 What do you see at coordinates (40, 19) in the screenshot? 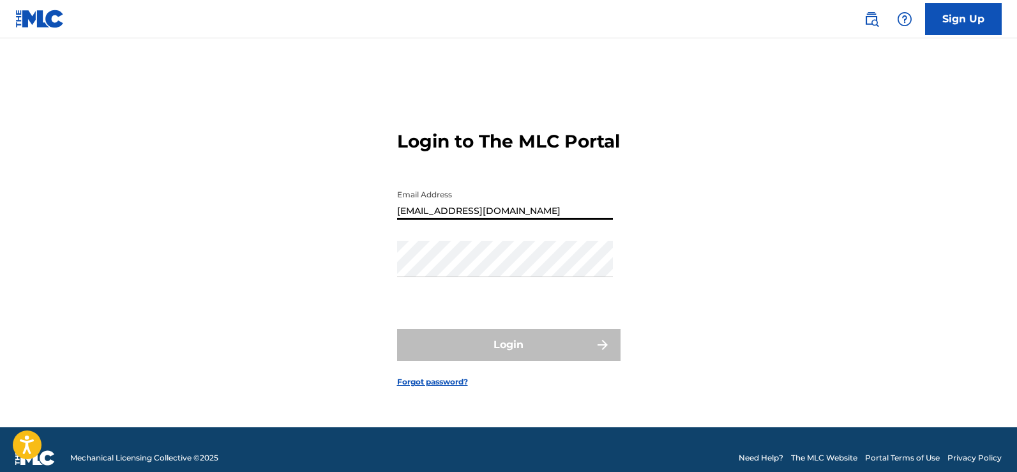
I see `img: MLC Logo` at bounding box center [40, 19].